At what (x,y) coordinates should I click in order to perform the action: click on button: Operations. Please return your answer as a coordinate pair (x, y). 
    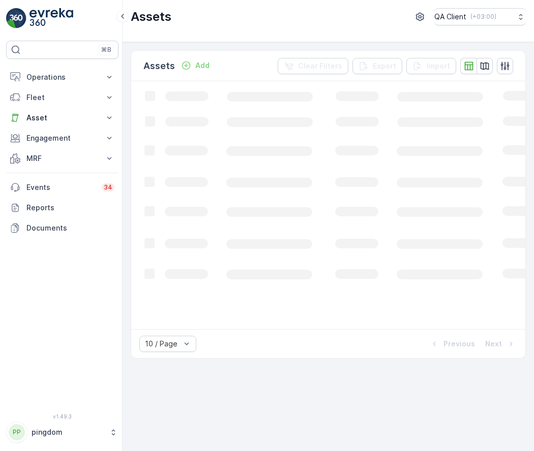
    Looking at the image, I should click on (62, 77).